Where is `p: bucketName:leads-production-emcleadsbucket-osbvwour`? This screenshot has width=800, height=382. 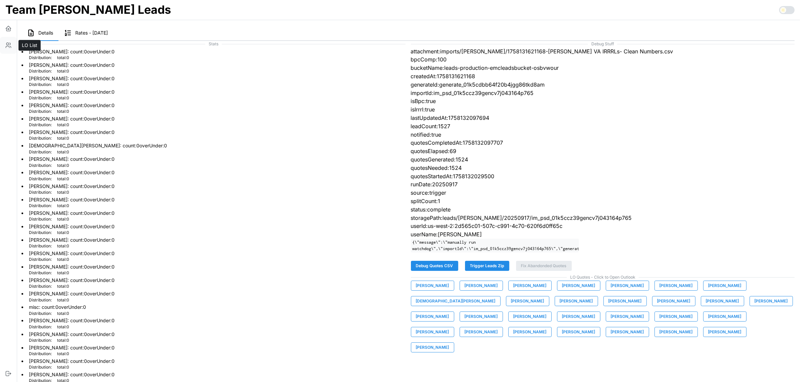 p: bucketName:leads-production-emcleadsbucket-osbvwour is located at coordinates (603, 68).